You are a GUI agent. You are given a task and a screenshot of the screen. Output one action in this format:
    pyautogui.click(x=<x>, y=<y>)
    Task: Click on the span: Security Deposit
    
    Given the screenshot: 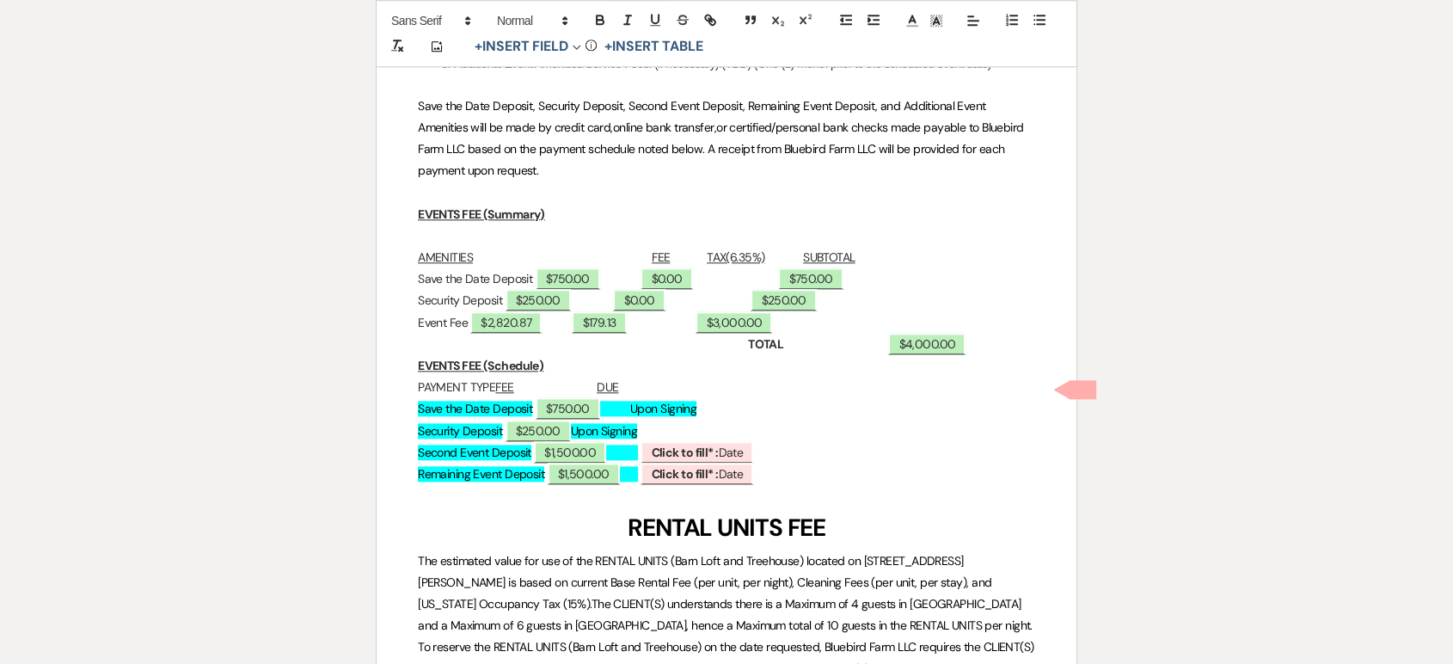 What is the action you would take?
    pyautogui.click(x=460, y=431)
    